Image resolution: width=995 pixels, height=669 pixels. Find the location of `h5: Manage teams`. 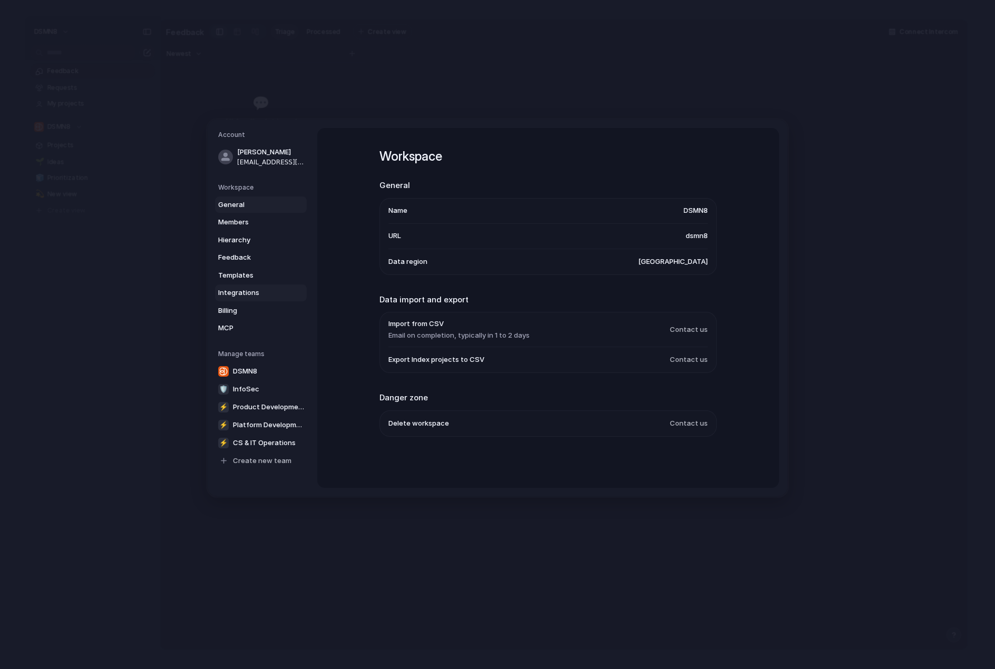

h5: Manage teams is located at coordinates (262, 353).